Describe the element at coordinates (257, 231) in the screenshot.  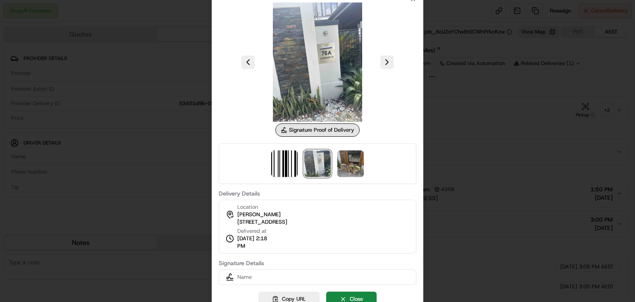
I see `span: Delivered at` at that location.